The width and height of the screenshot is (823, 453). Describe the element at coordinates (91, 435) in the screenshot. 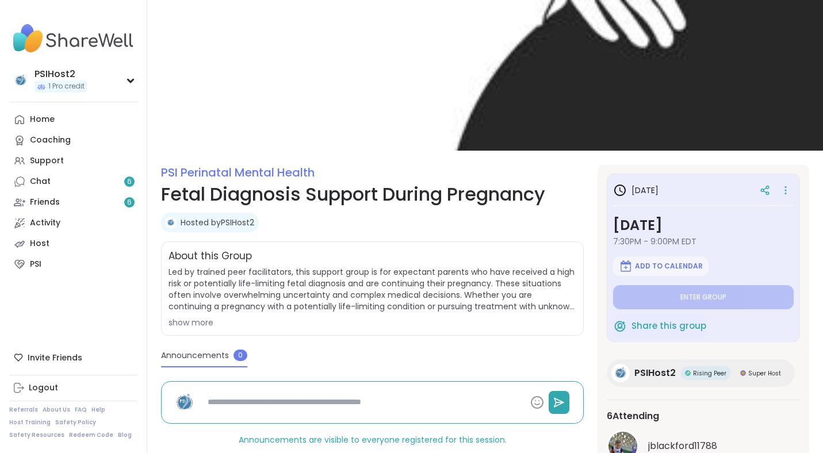

I see `a: Redeem Code` at that location.